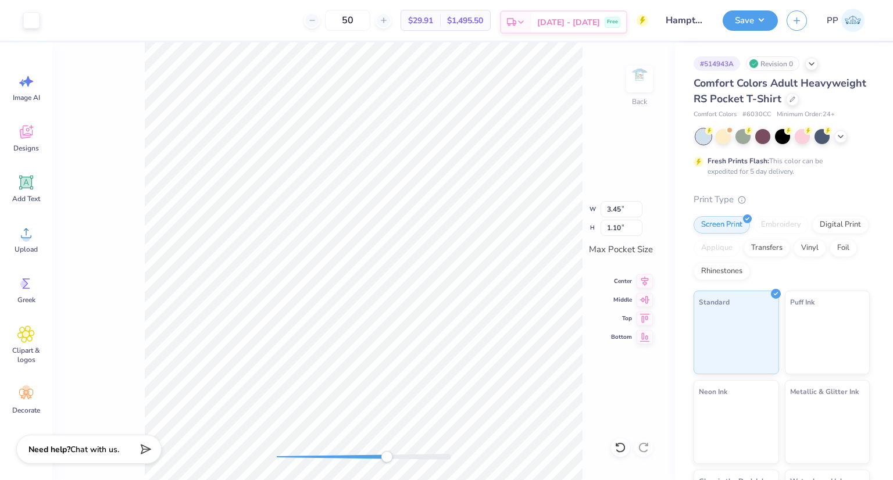 Image resolution: width=893 pixels, height=480 pixels. What do you see at coordinates (26, 148) in the screenshot?
I see `span: Designs` at bounding box center [26, 148].